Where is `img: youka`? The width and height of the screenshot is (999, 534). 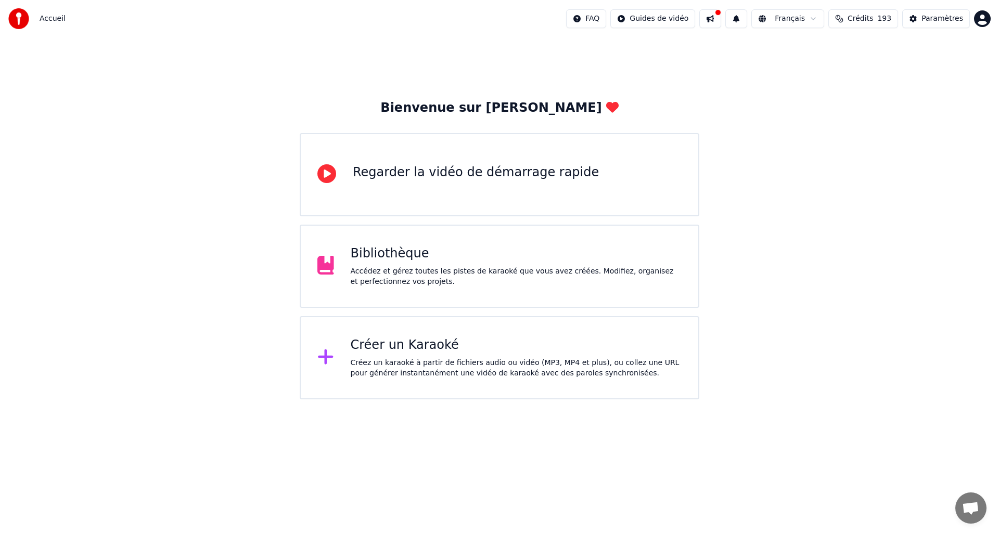 img: youka is located at coordinates (19, 19).